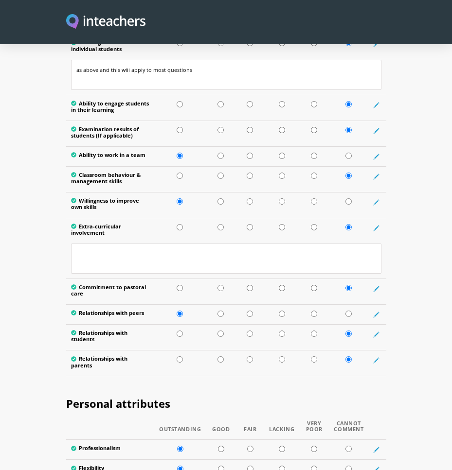 The height and width of the screenshot is (470, 452). What do you see at coordinates (110, 156) in the screenshot?
I see `label: Ability to work in a team` at bounding box center [110, 156].